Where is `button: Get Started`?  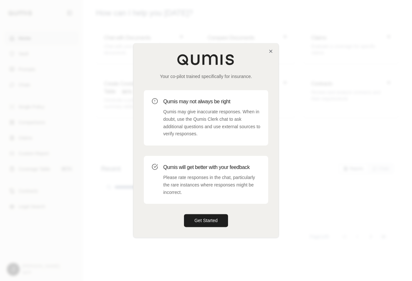
button: Get Started is located at coordinates (206, 221).